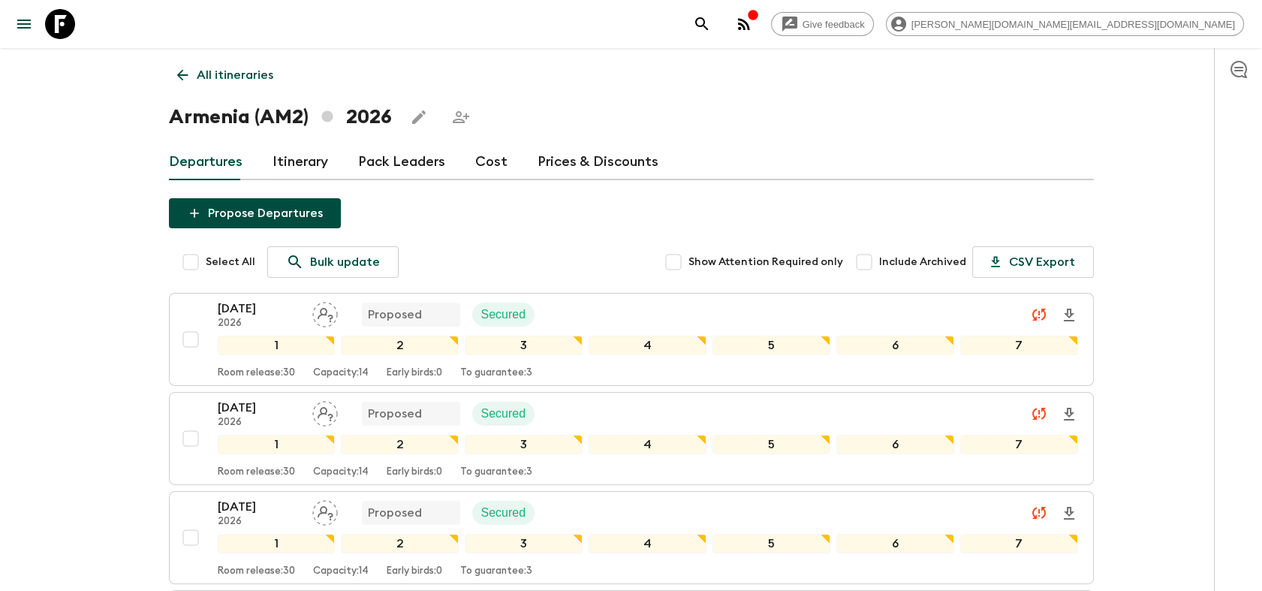 The width and height of the screenshot is (1262, 591). Describe the element at coordinates (461, 117) in the screenshot. I see `span: Share this itinerary` at that location.